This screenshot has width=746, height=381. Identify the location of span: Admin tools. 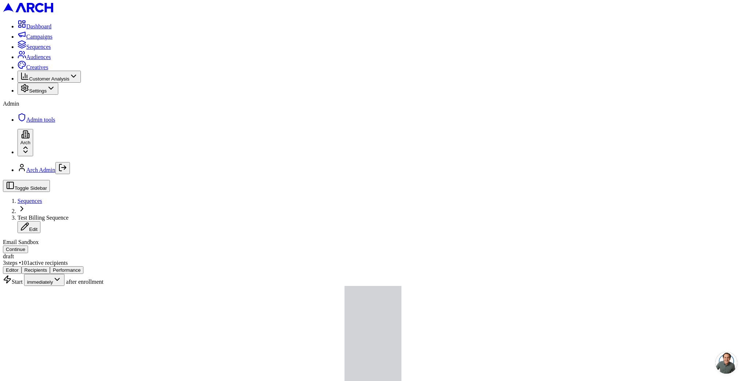
(41, 119).